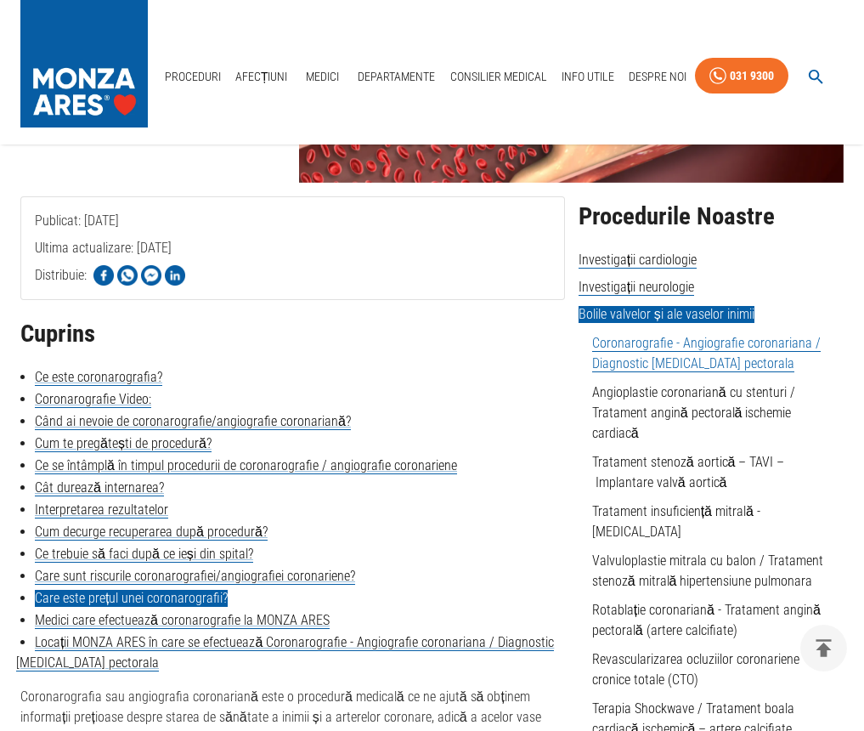 The height and width of the screenshot is (731, 864). What do you see at coordinates (588, 76) in the screenshot?
I see `a: Info Utile` at bounding box center [588, 76].